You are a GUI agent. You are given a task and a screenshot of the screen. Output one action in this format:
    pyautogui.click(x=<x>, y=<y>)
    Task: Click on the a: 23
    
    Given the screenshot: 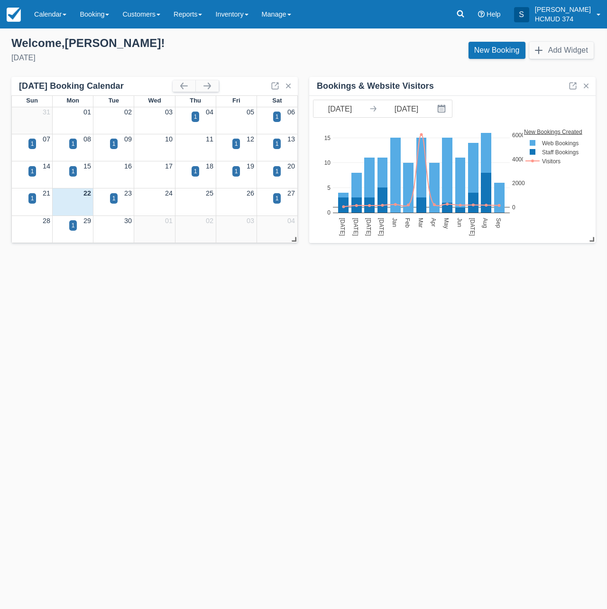 What is the action you would take?
    pyautogui.click(x=128, y=193)
    